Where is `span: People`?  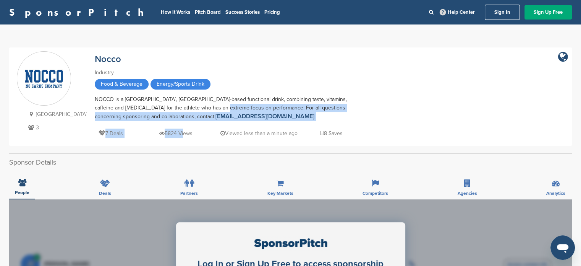
span: People is located at coordinates (22, 192).